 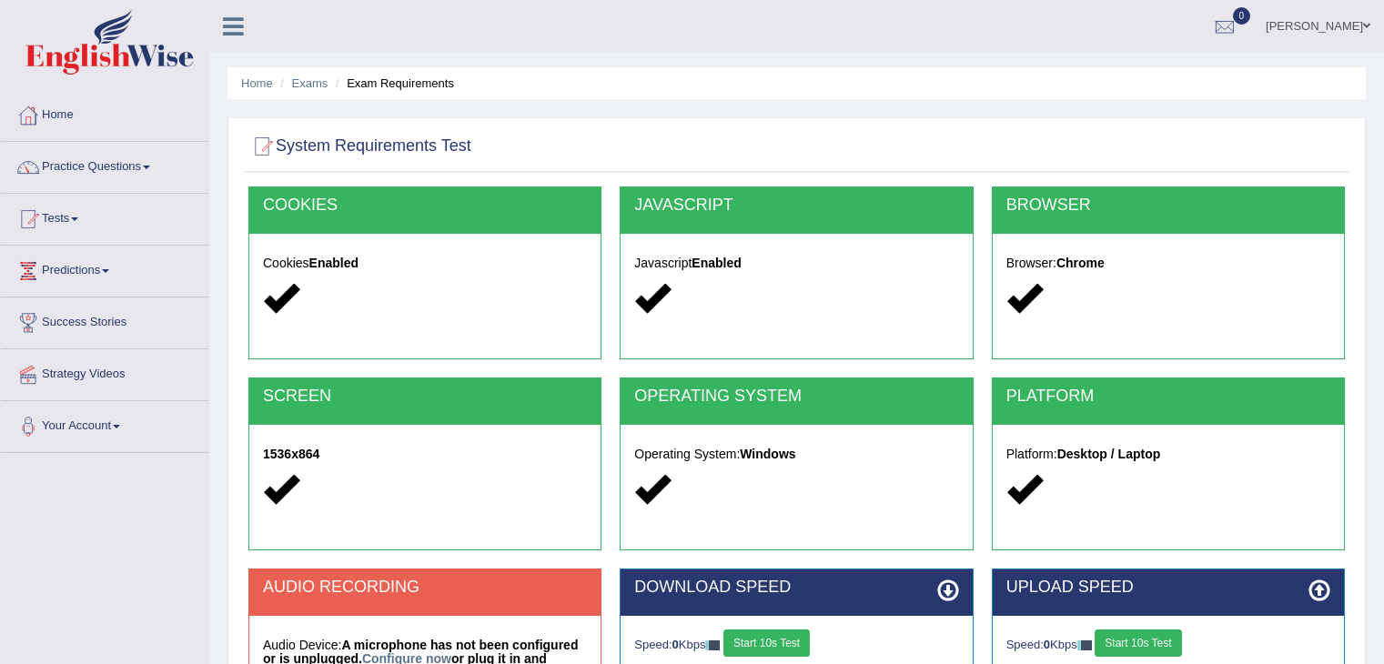 What do you see at coordinates (767, 454) in the screenshot?
I see `strong: Windows` at bounding box center [767, 454].